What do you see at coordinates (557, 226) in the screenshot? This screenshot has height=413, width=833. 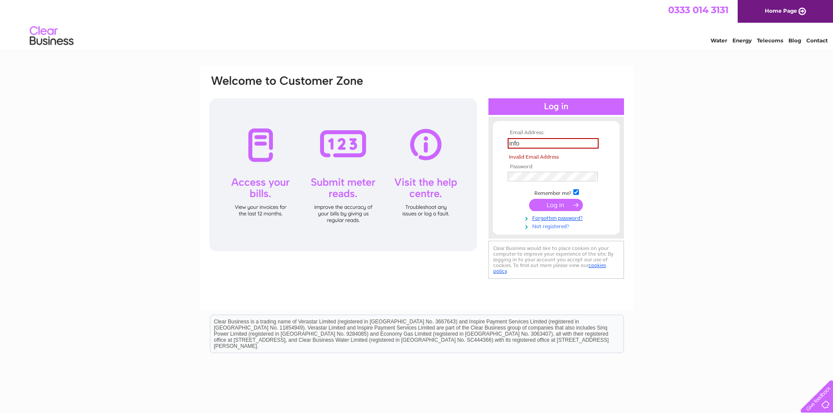 I see `a: Not registered?` at bounding box center [557, 226].